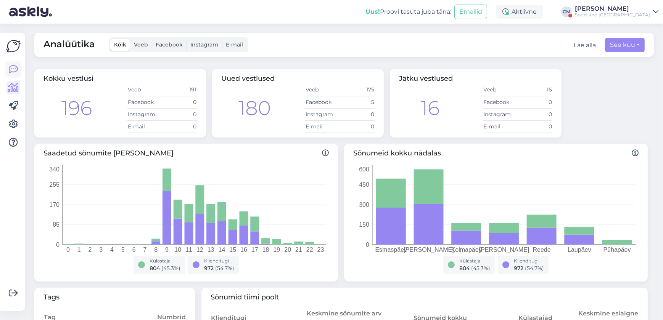 Image resolution: width=663 pixels, height=320 pixels. I want to click on span: Kokku vestlusi, so click(68, 79).